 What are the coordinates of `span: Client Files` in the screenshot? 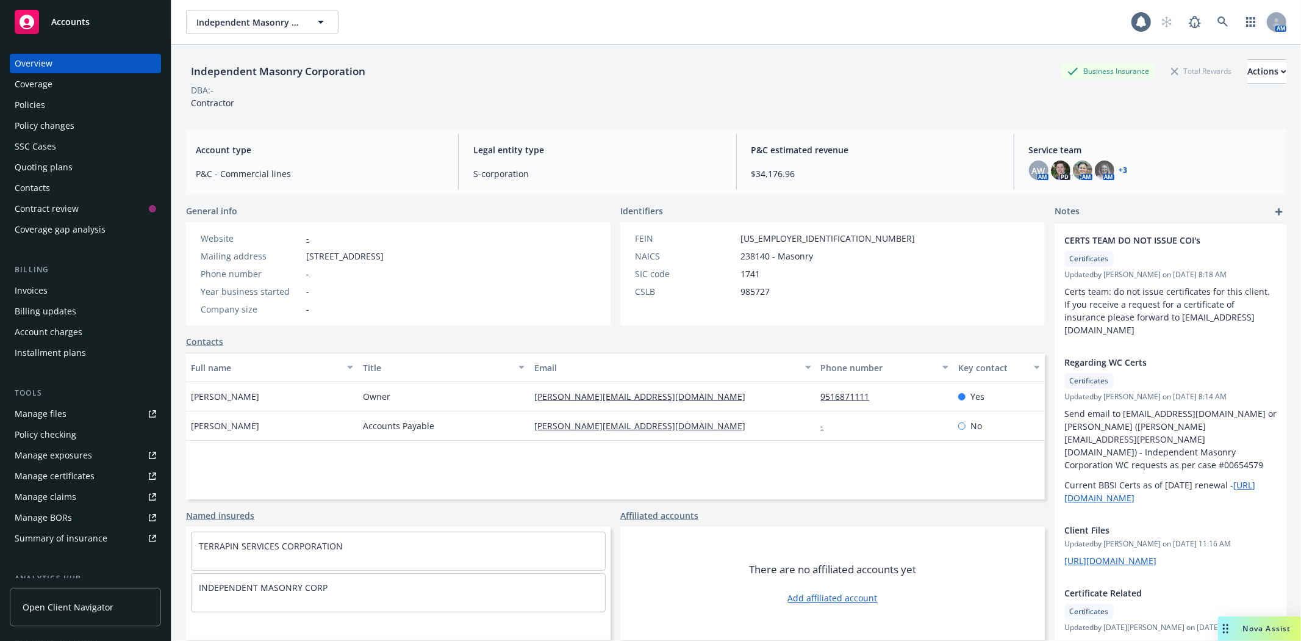 It's located at (1155, 530).